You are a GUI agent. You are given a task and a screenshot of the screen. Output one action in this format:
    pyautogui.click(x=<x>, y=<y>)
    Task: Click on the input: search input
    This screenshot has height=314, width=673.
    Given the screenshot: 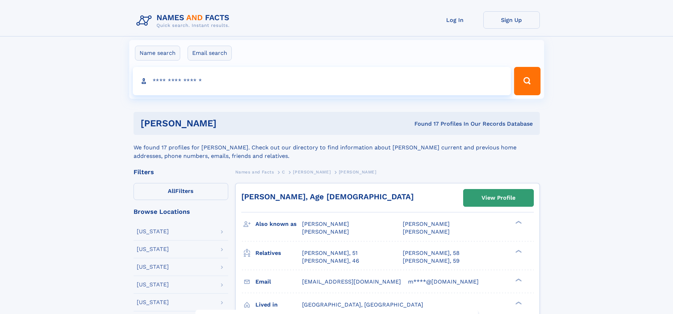 What is the action you would take?
    pyautogui.click(x=322, y=81)
    